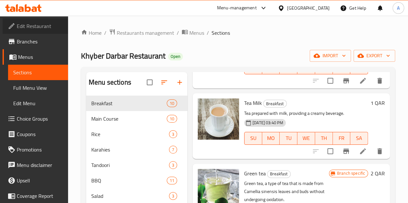 This screenshot has width=408, height=203. I want to click on span: Karahies, so click(130, 150).